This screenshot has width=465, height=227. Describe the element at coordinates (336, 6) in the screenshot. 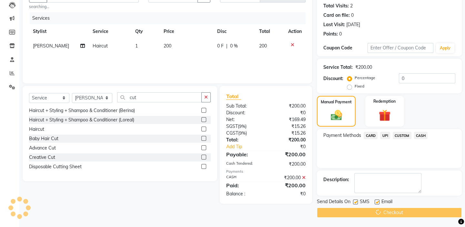

I see `div: Total Visits:` at that location.